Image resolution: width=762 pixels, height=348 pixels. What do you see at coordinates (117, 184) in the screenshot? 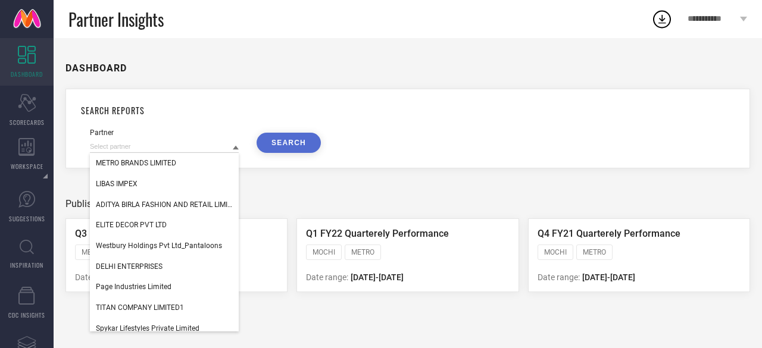
I see `span: LIBAS IMPEX` at bounding box center [117, 184].